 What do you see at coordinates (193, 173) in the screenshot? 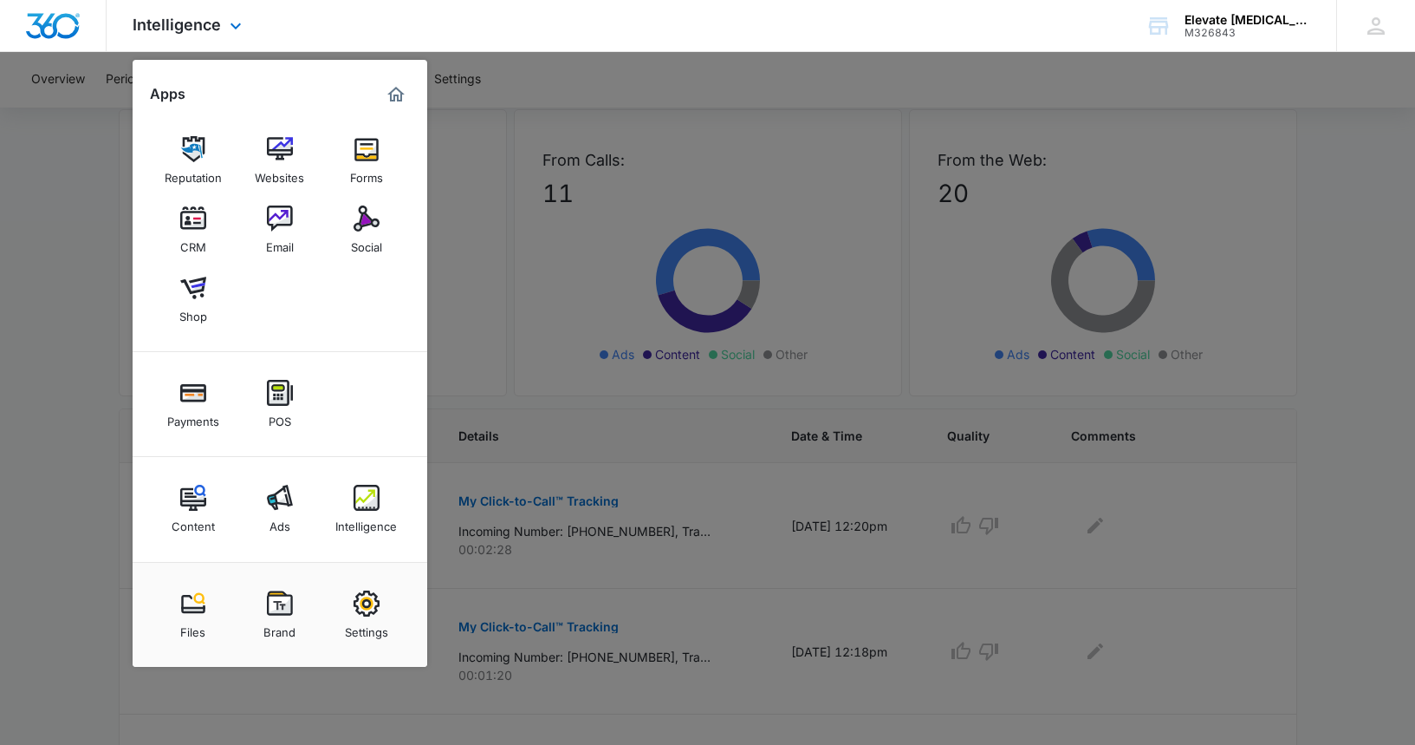
I see `div: Reputation` at bounding box center [193, 173].